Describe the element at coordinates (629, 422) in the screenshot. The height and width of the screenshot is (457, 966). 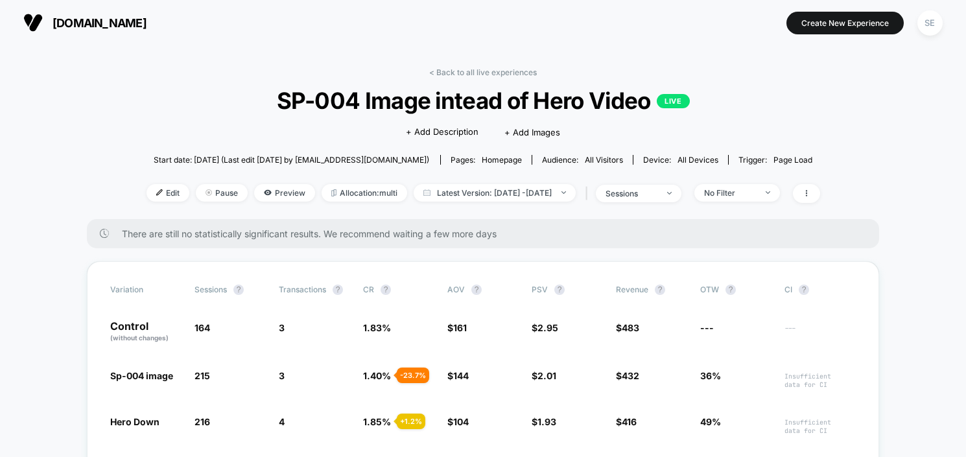
I see `span: 416` at that location.